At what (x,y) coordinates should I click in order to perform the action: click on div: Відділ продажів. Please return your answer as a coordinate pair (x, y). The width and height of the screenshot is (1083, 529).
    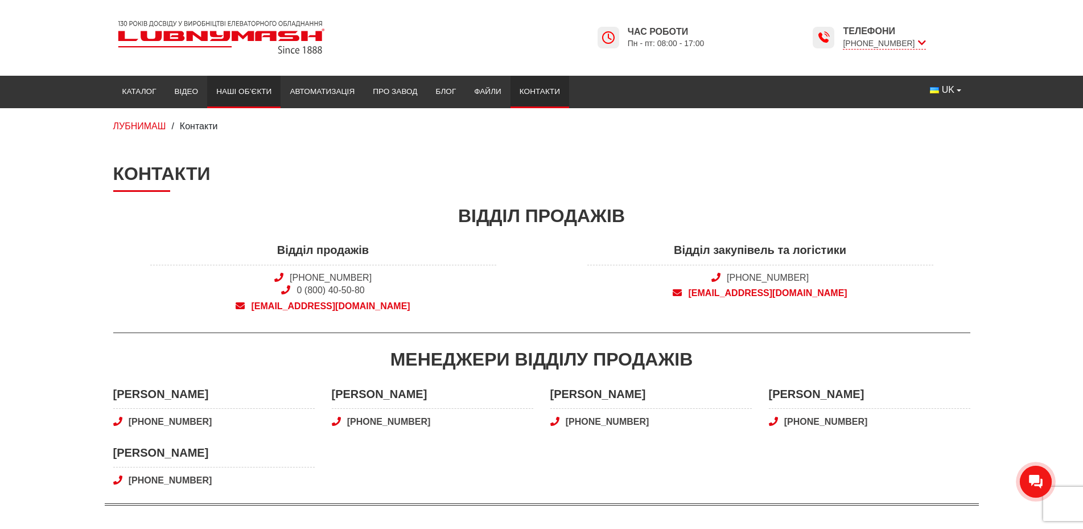
    Looking at the image, I should click on (542, 216).